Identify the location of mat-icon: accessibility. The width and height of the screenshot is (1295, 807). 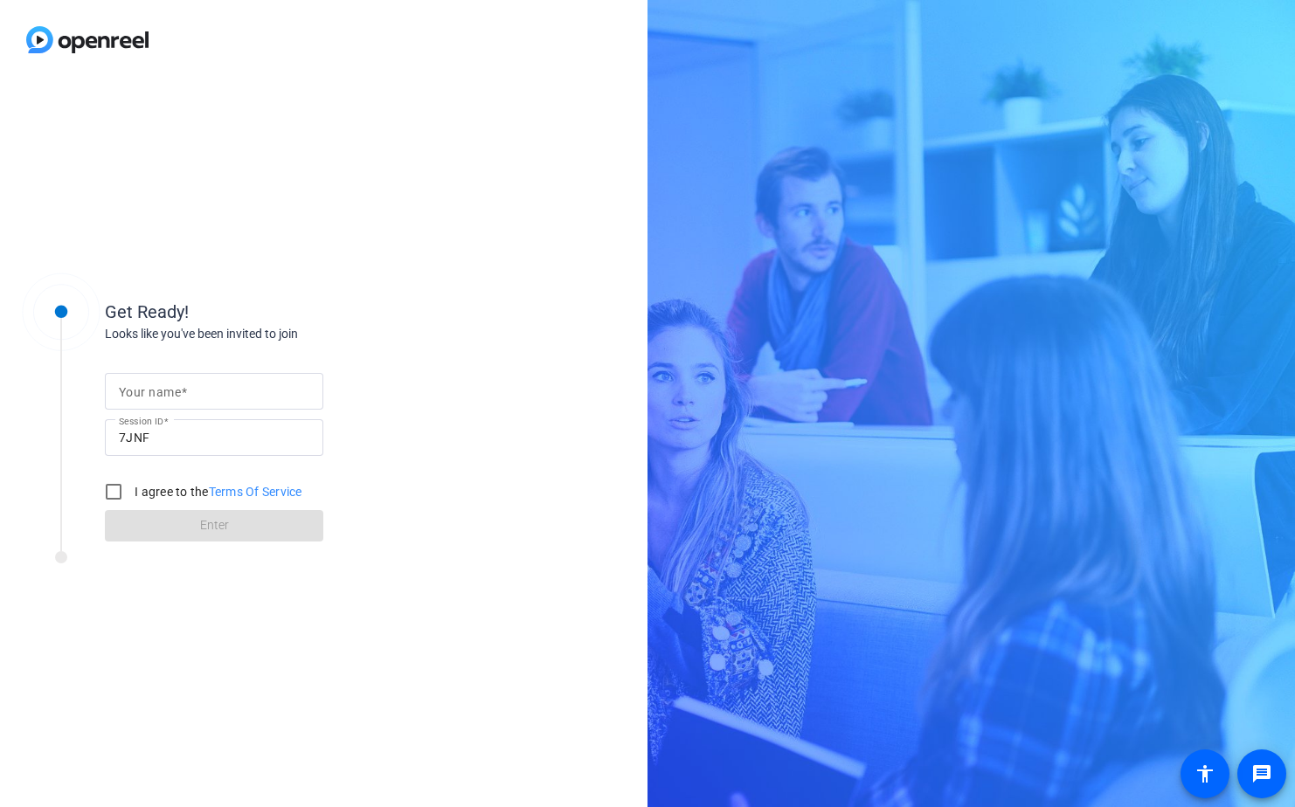
(1205, 774).